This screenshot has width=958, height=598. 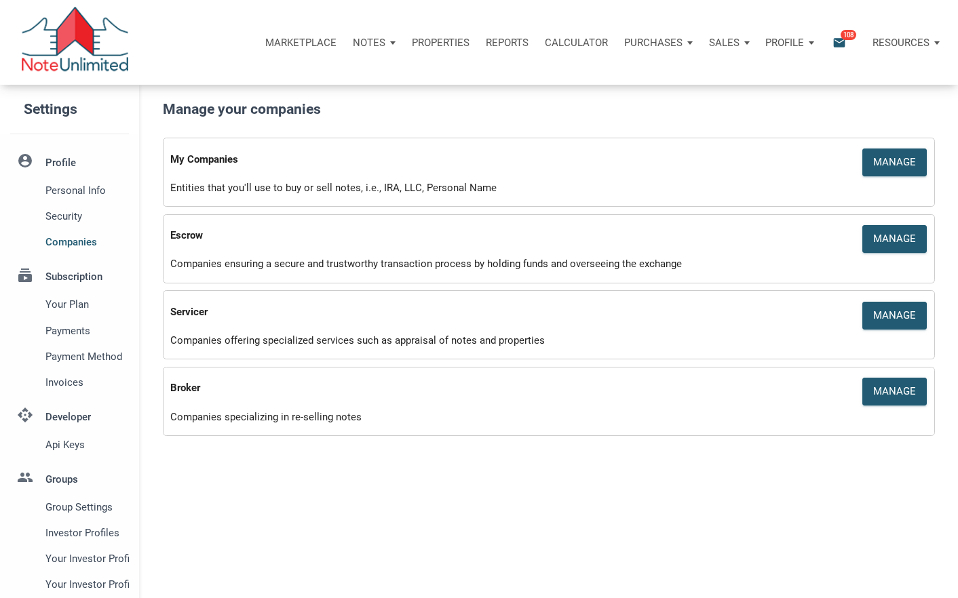 I want to click on span: Invoices, so click(x=85, y=383).